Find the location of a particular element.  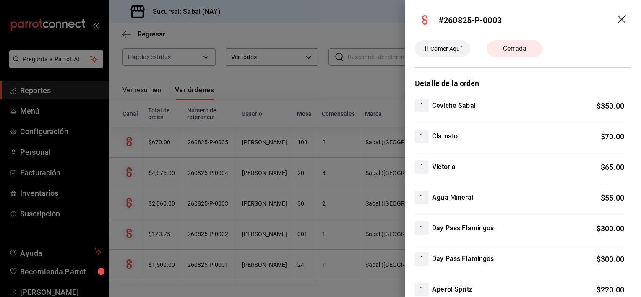

h4: Clamato is located at coordinates (445, 136).